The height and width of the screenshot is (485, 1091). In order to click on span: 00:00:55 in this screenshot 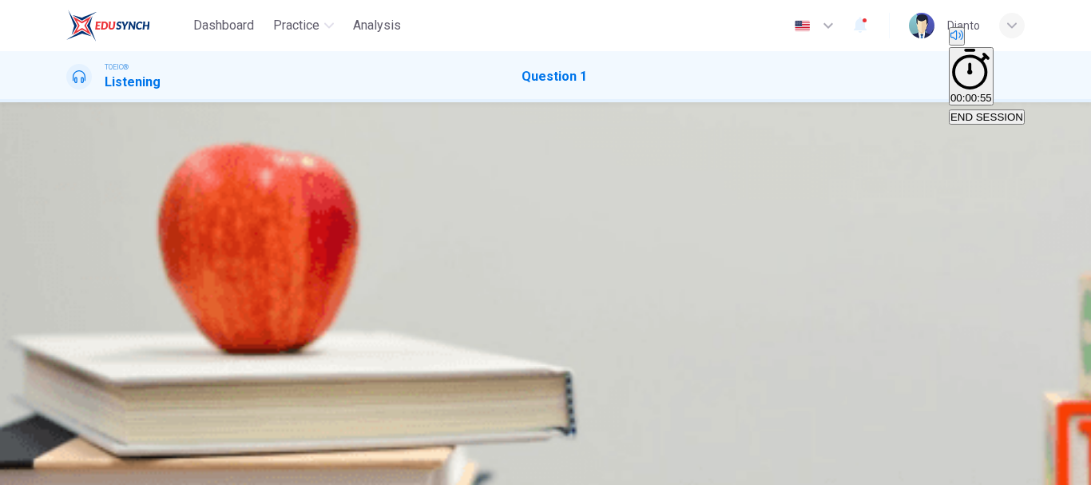, I will do `click(971, 97)`.